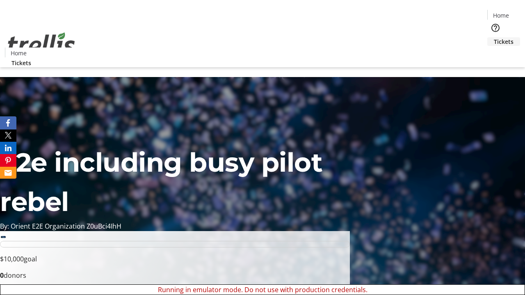  I want to click on button: Help, so click(495, 28).